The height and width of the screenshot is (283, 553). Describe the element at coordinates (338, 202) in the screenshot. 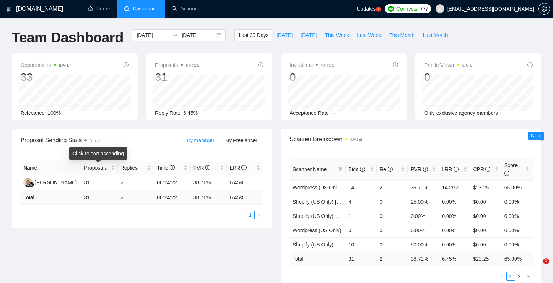

I see `a: Shopify (US Only) [Min total spent $10k]` at that location.